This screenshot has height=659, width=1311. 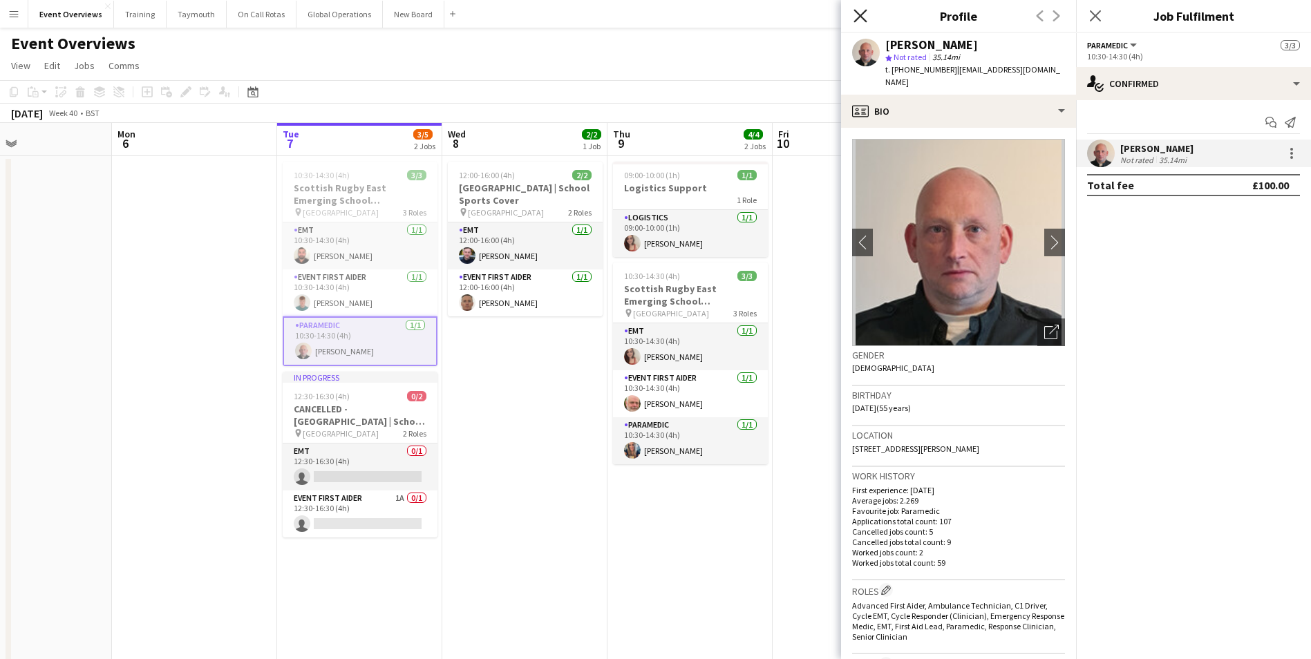 I want to click on span: 10:30-14:30 (4h), so click(x=321, y=175).